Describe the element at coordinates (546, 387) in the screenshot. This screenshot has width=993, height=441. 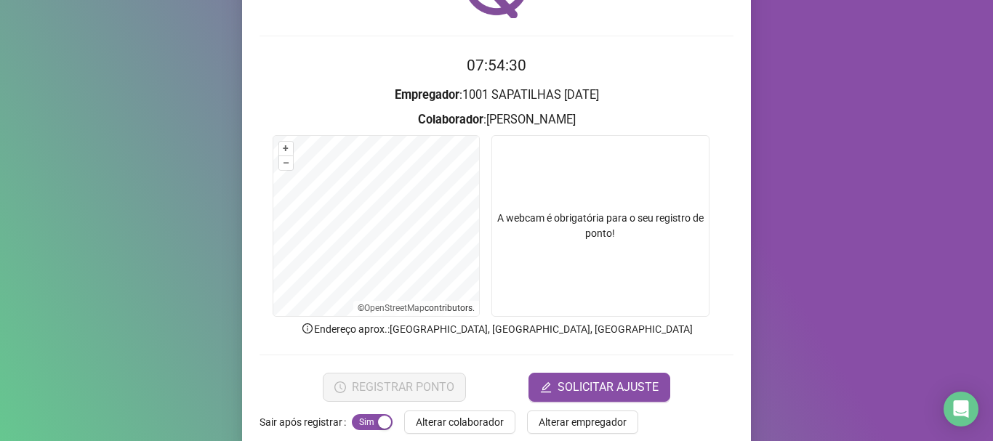
I see `span: edit` at that location.